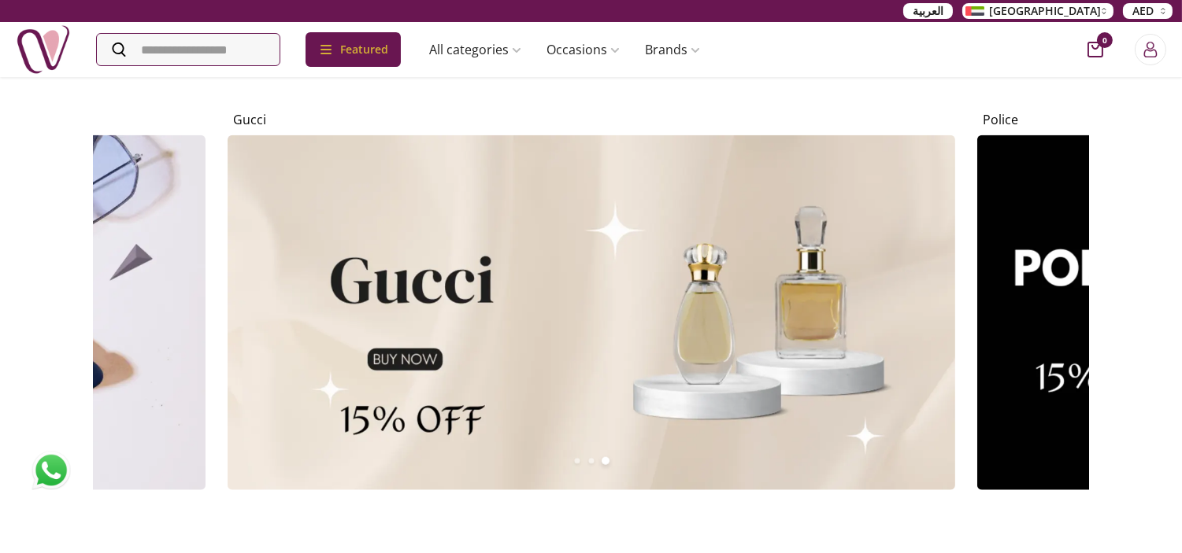 The height and width of the screenshot is (553, 1182). Describe the element at coordinates (1147, 11) in the screenshot. I see `button: AED` at that location.